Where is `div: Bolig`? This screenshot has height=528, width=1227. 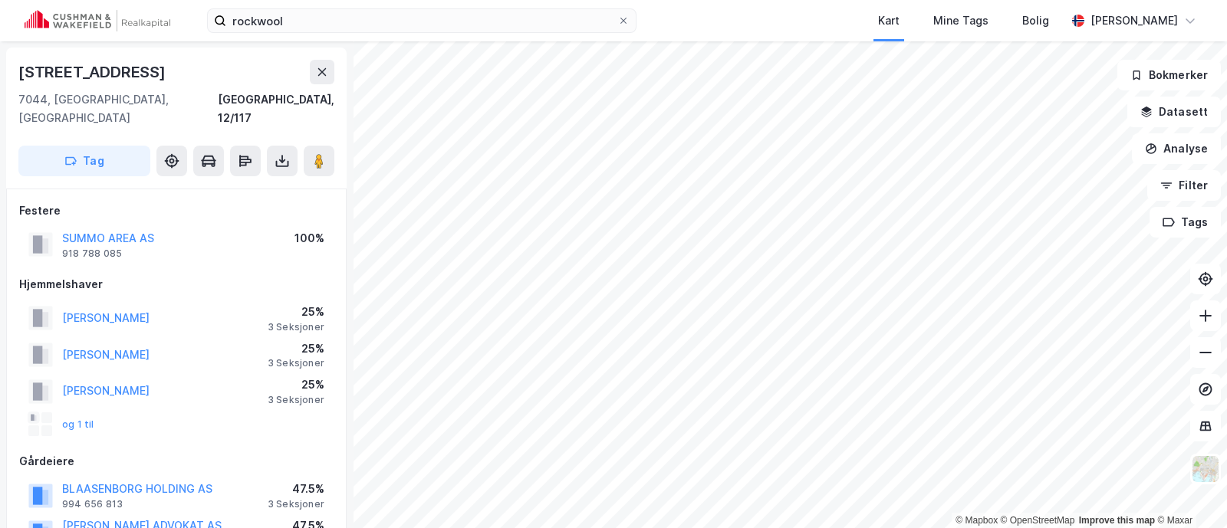
div: Bolig is located at coordinates (1035, 21).